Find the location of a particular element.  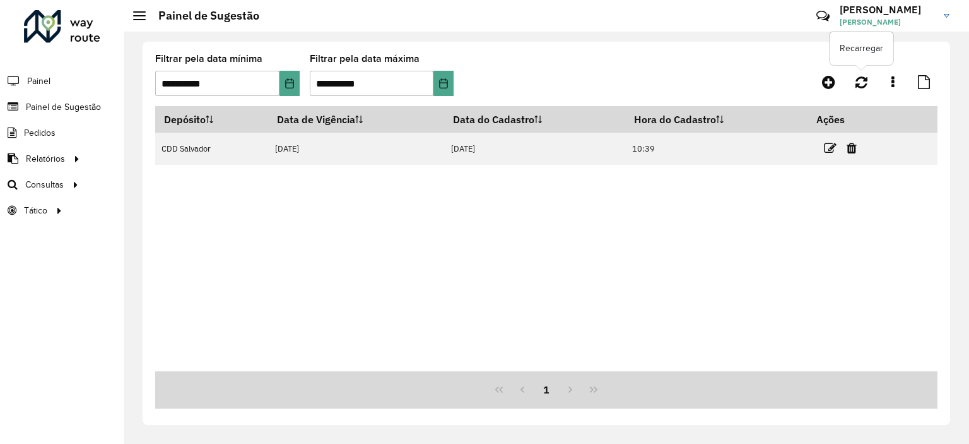

th: Depósito is located at coordinates (212, 119).